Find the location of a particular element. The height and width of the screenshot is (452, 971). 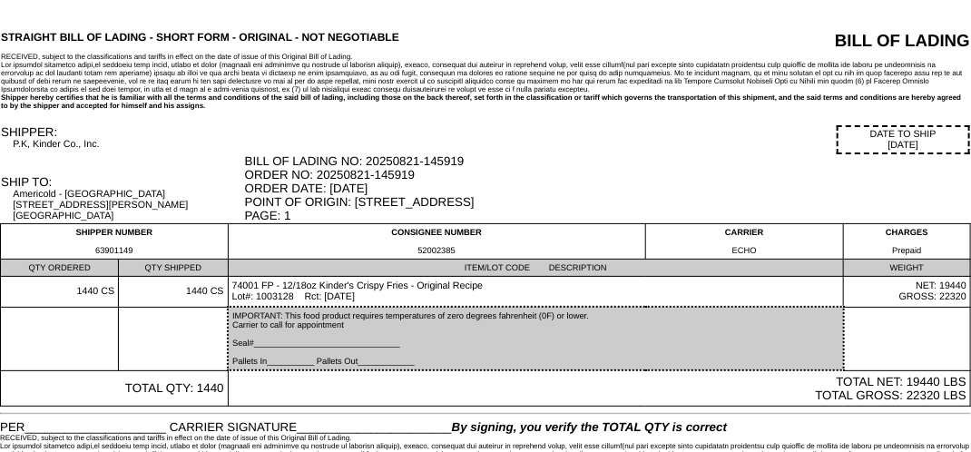

td: TOTAL QTY: 1440 is located at coordinates (114, 388).